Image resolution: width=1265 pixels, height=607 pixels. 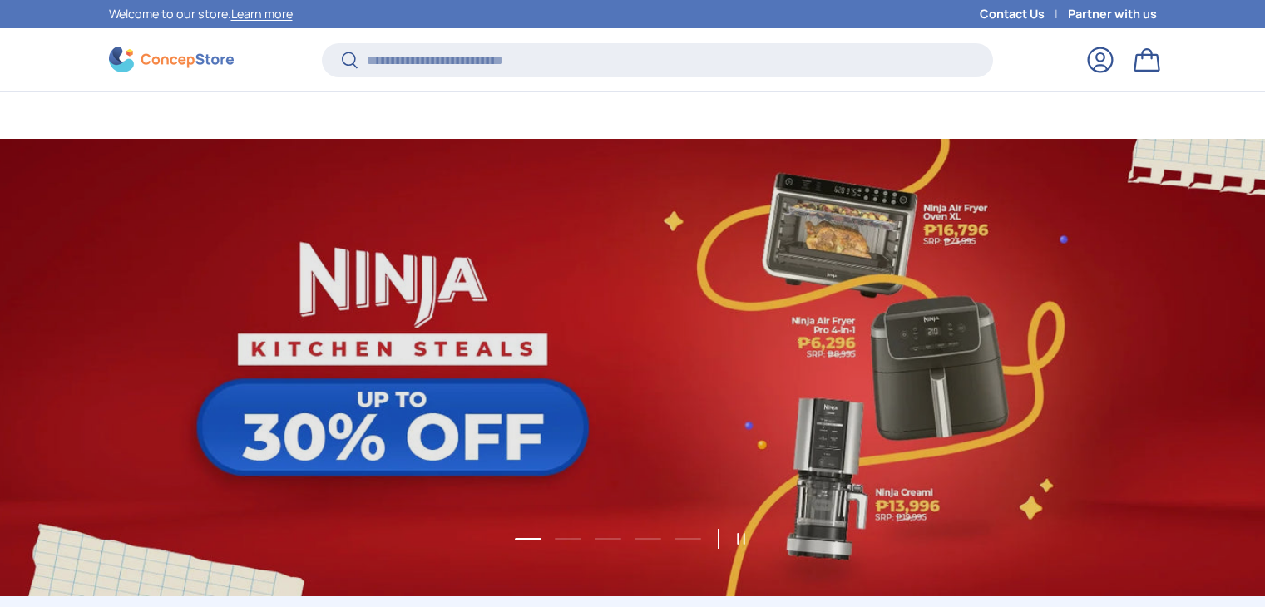 I want to click on img: ConcepStore, so click(x=171, y=59).